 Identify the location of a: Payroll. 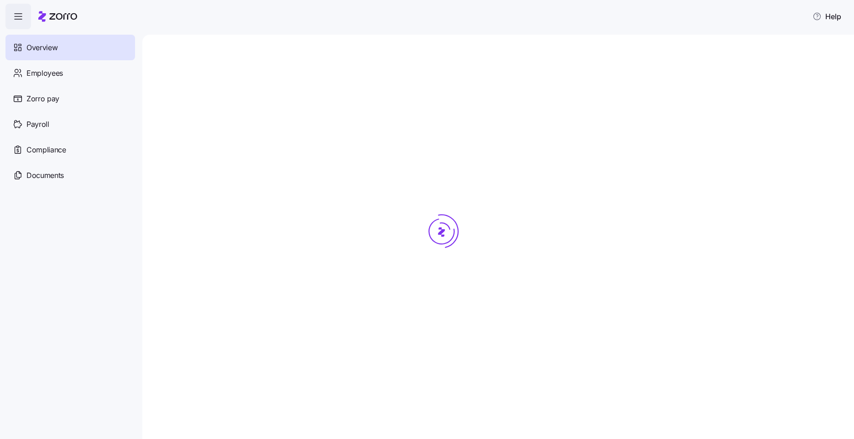
(70, 124).